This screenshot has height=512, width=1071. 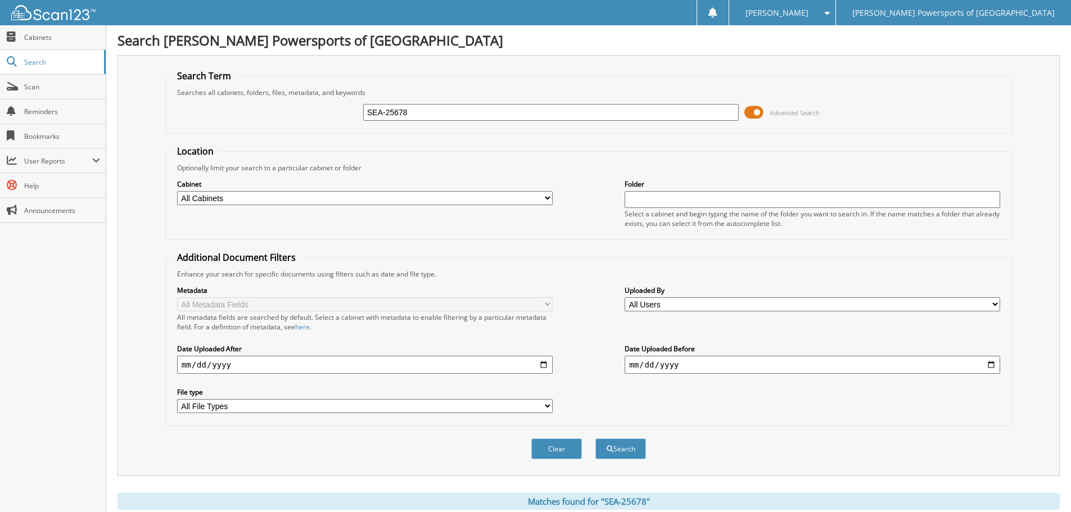 I want to click on label: Metadata, so click(x=365, y=290).